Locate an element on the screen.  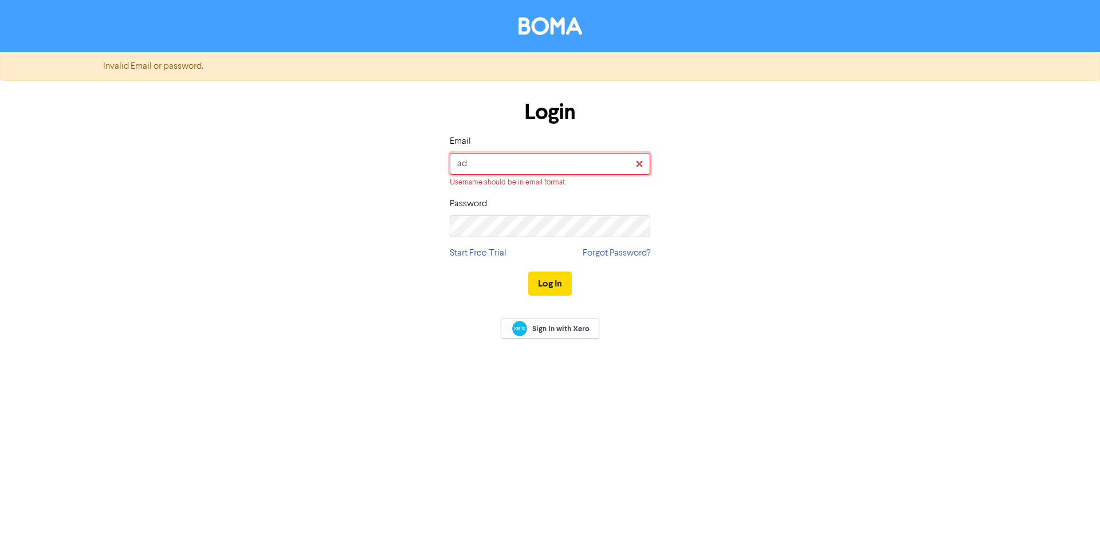
img: BOMA Logo is located at coordinates (550, 26).